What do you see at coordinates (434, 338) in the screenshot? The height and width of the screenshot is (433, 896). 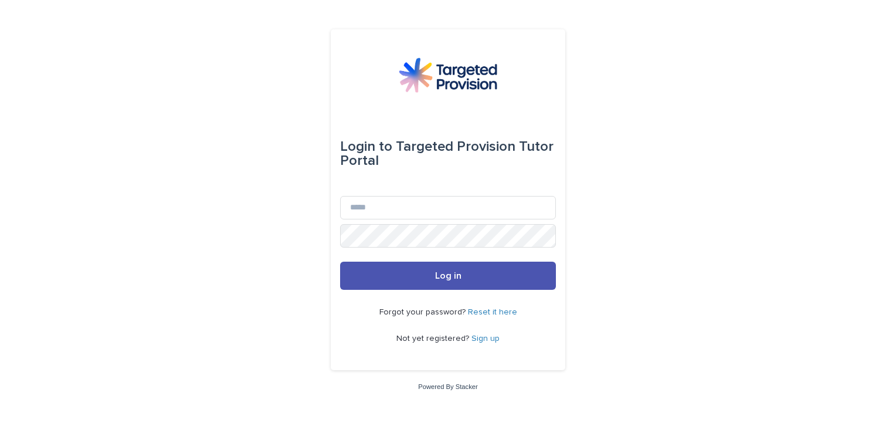 I see `span: Not yet registered?` at bounding box center [434, 338].